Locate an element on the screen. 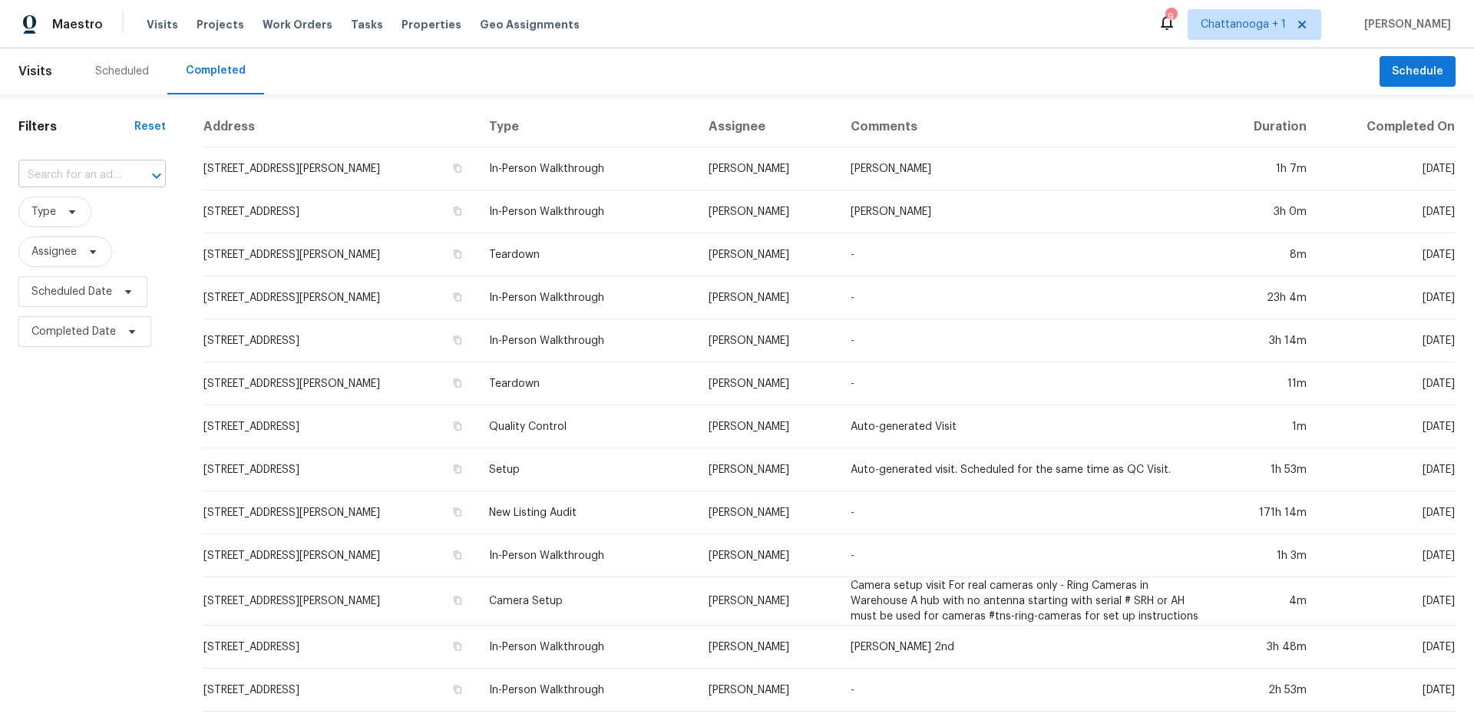 The image size is (1474, 717). span: Type is located at coordinates (44, 212).